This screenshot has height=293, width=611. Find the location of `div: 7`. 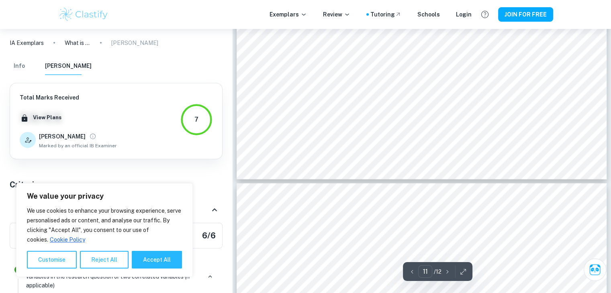

div: 7 is located at coordinates (197, 120).